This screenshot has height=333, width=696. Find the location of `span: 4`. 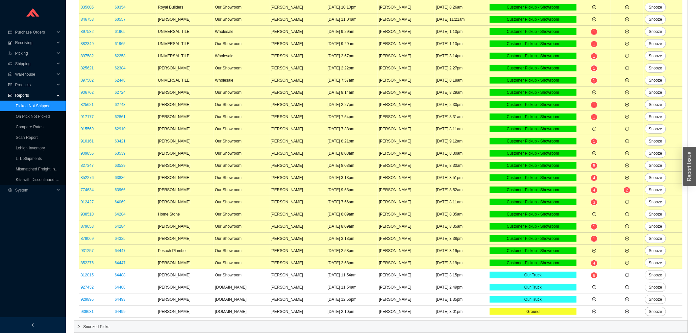

span: 4 is located at coordinates (594, 190).